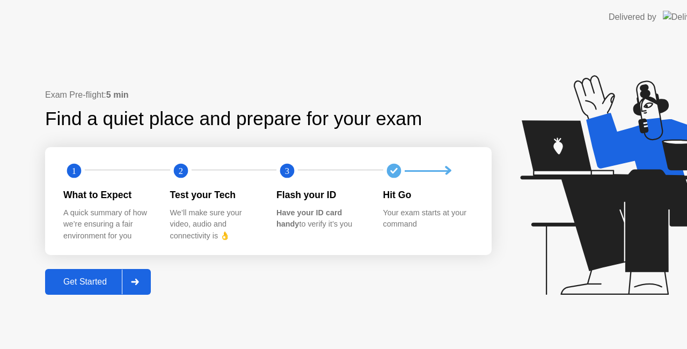 The image size is (687, 349). What do you see at coordinates (309, 218) in the screenshot?
I see `b: Have your ID card handy` at bounding box center [309, 218].